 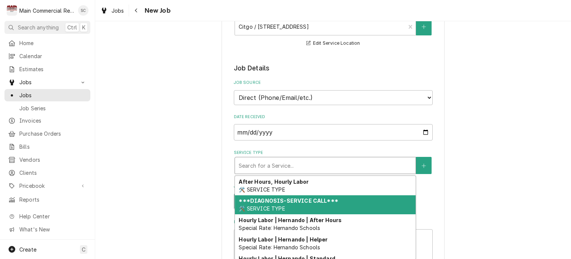 I want to click on span: C, so click(x=84, y=249).